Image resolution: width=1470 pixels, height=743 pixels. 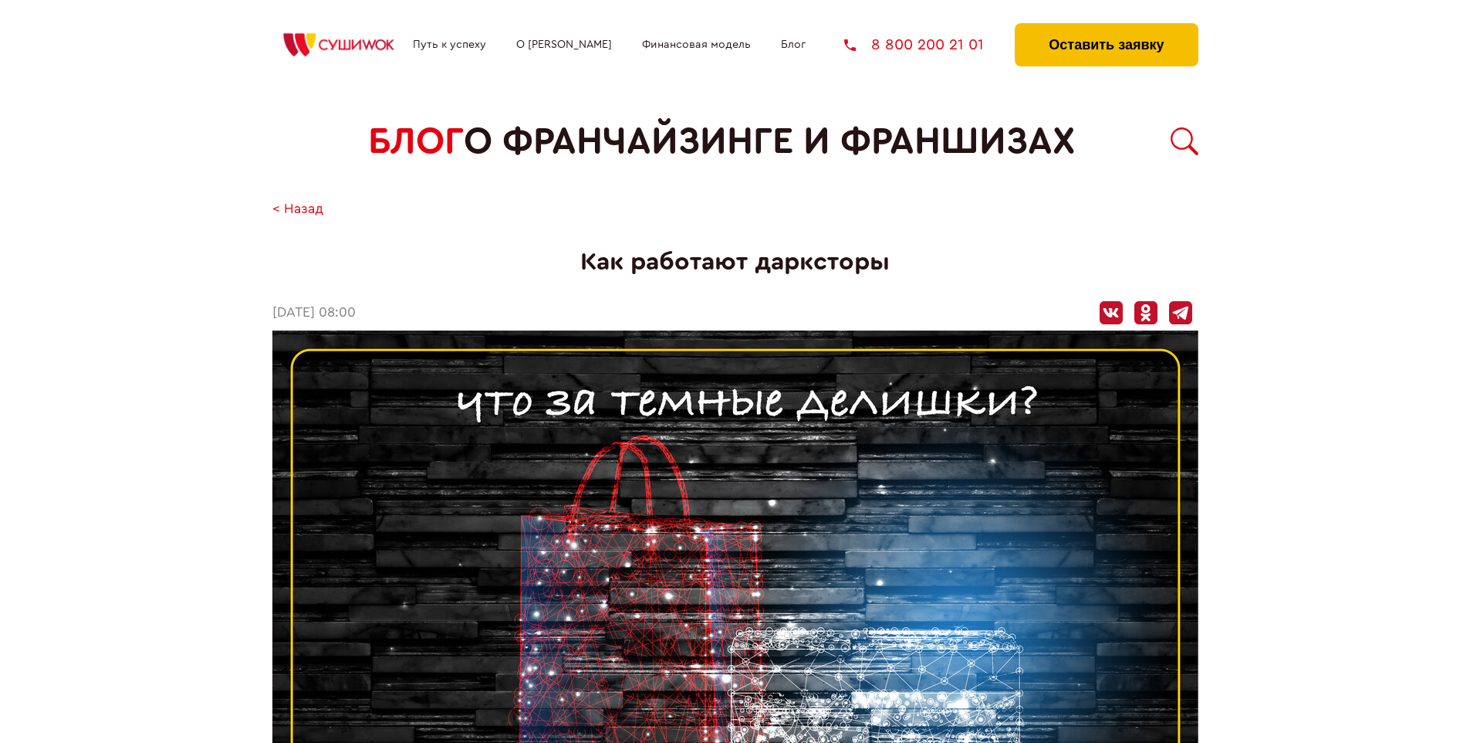 What do you see at coordinates (770, 141) in the screenshot?
I see `span: о франчайзинге и франшизах` at bounding box center [770, 141].